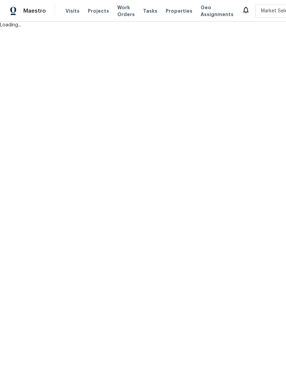 This screenshot has height=386, width=286. I want to click on span: Projects, so click(98, 11).